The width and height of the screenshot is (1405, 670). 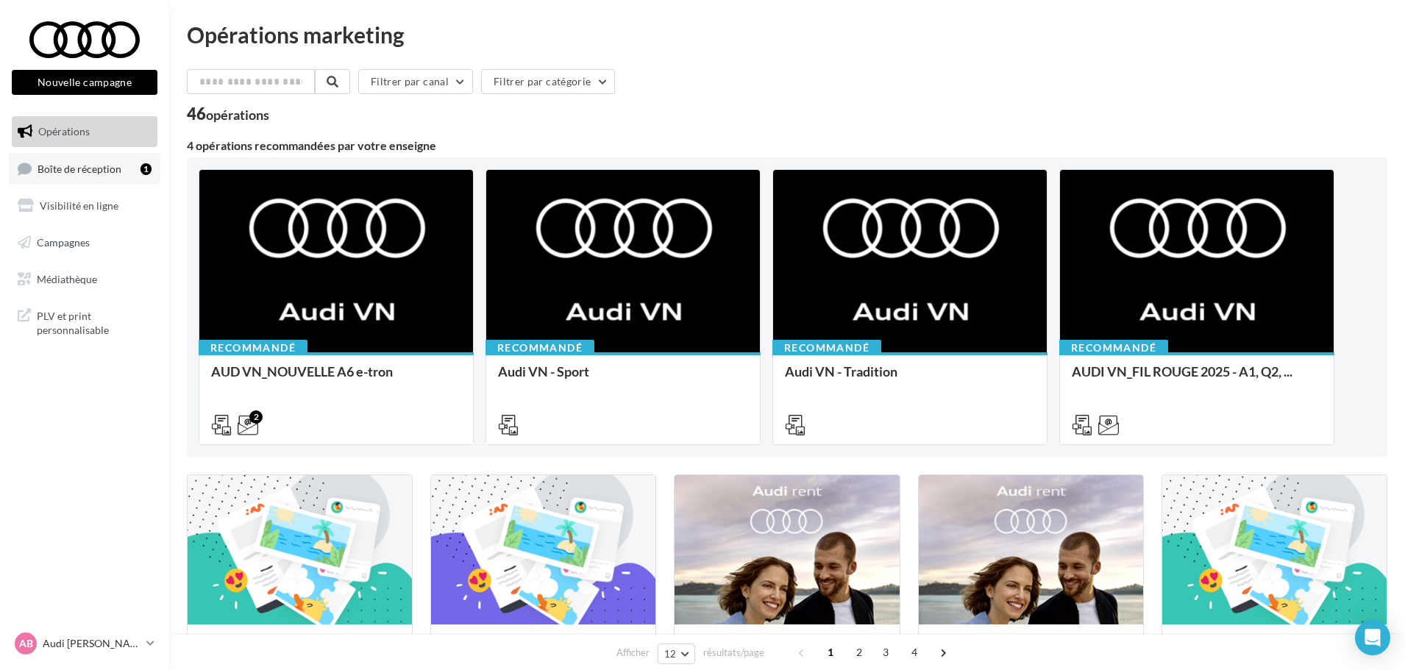 What do you see at coordinates (228, 114) in the screenshot?
I see `div: 46` at bounding box center [228, 114].